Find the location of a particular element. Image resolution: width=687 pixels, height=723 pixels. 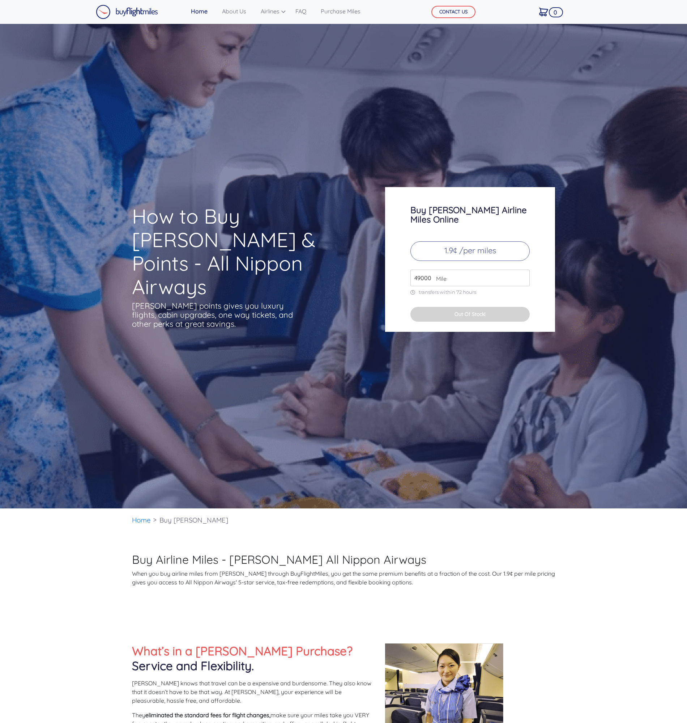

a: 0 is located at coordinates (544, 12).